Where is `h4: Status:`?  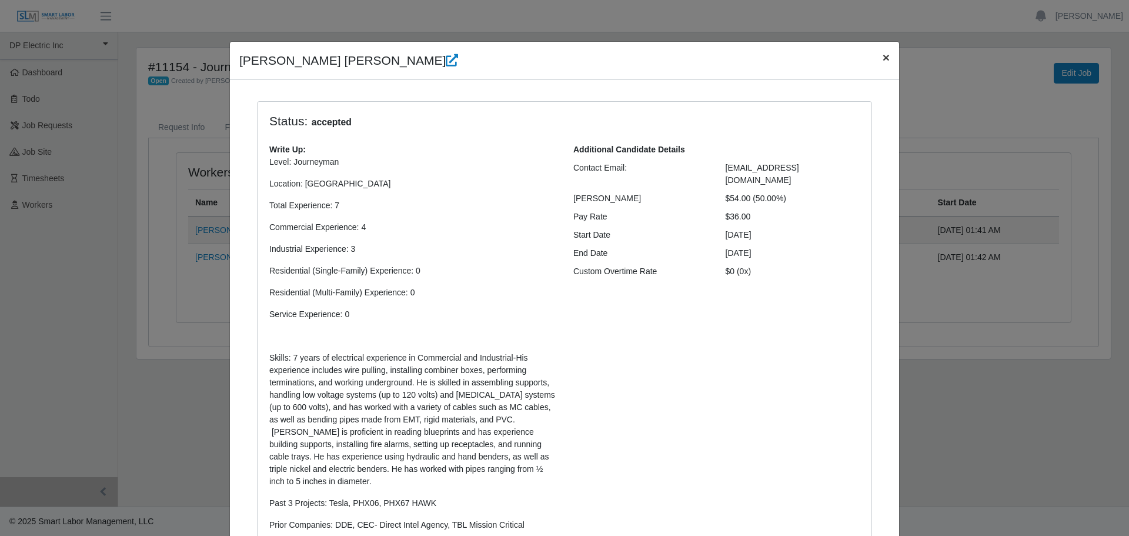 h4: Status: is located at coordinates (488, 121).